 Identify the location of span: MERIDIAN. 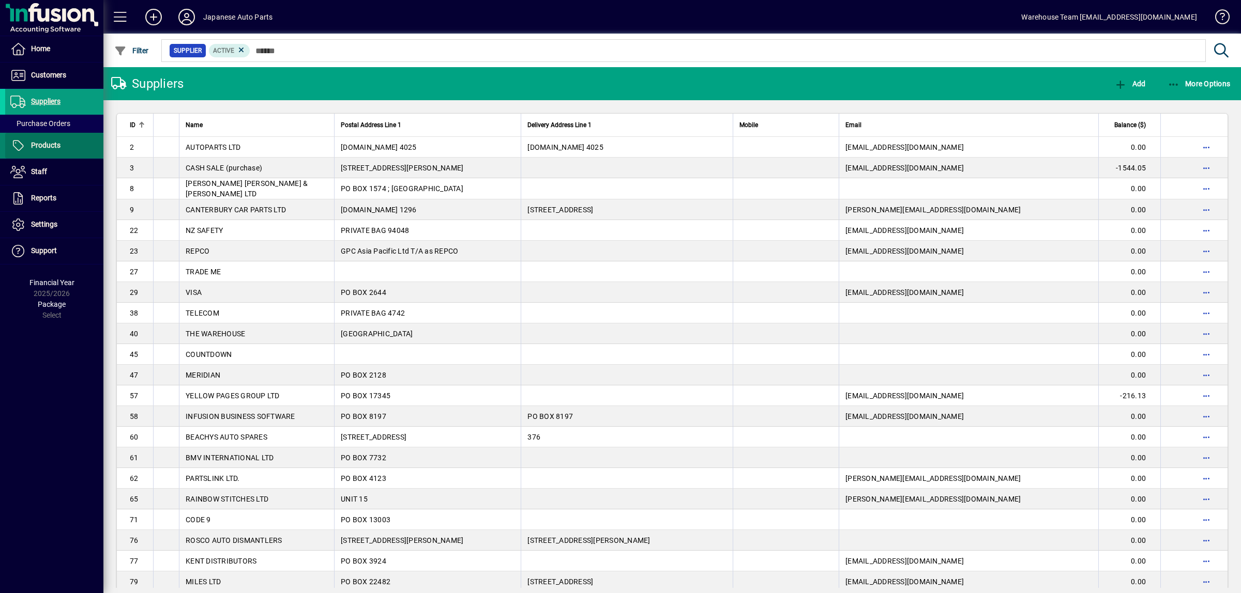
(203, 375).